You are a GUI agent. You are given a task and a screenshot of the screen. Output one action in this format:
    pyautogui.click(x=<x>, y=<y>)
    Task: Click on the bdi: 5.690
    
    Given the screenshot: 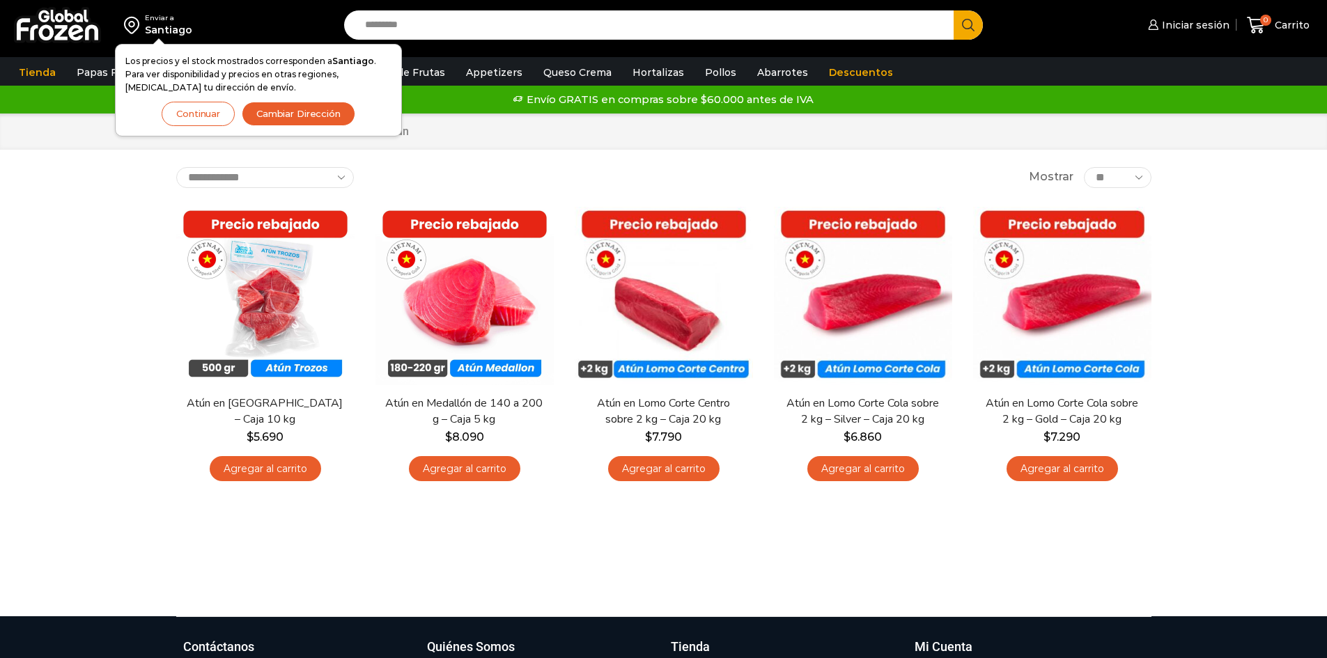 What is the action you would take?
    pyautogui.click(x=265, y=437)
    